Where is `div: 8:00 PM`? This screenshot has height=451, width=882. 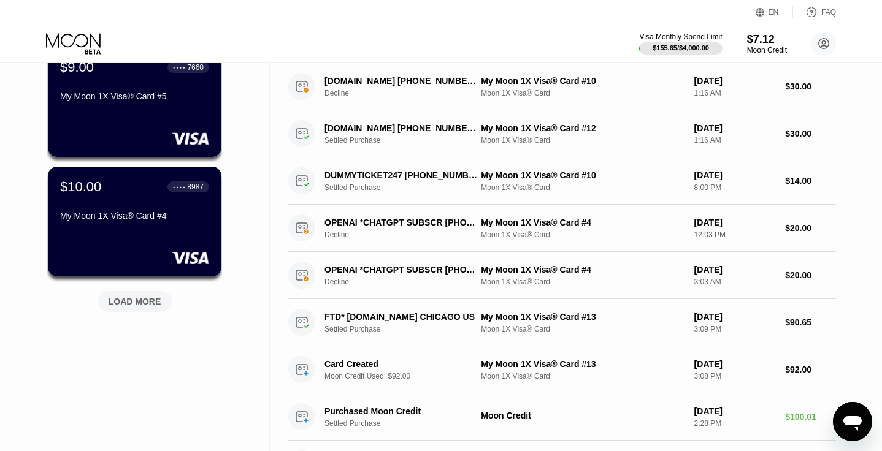
div: 8:00 PM is located at coordinates (734, 188).